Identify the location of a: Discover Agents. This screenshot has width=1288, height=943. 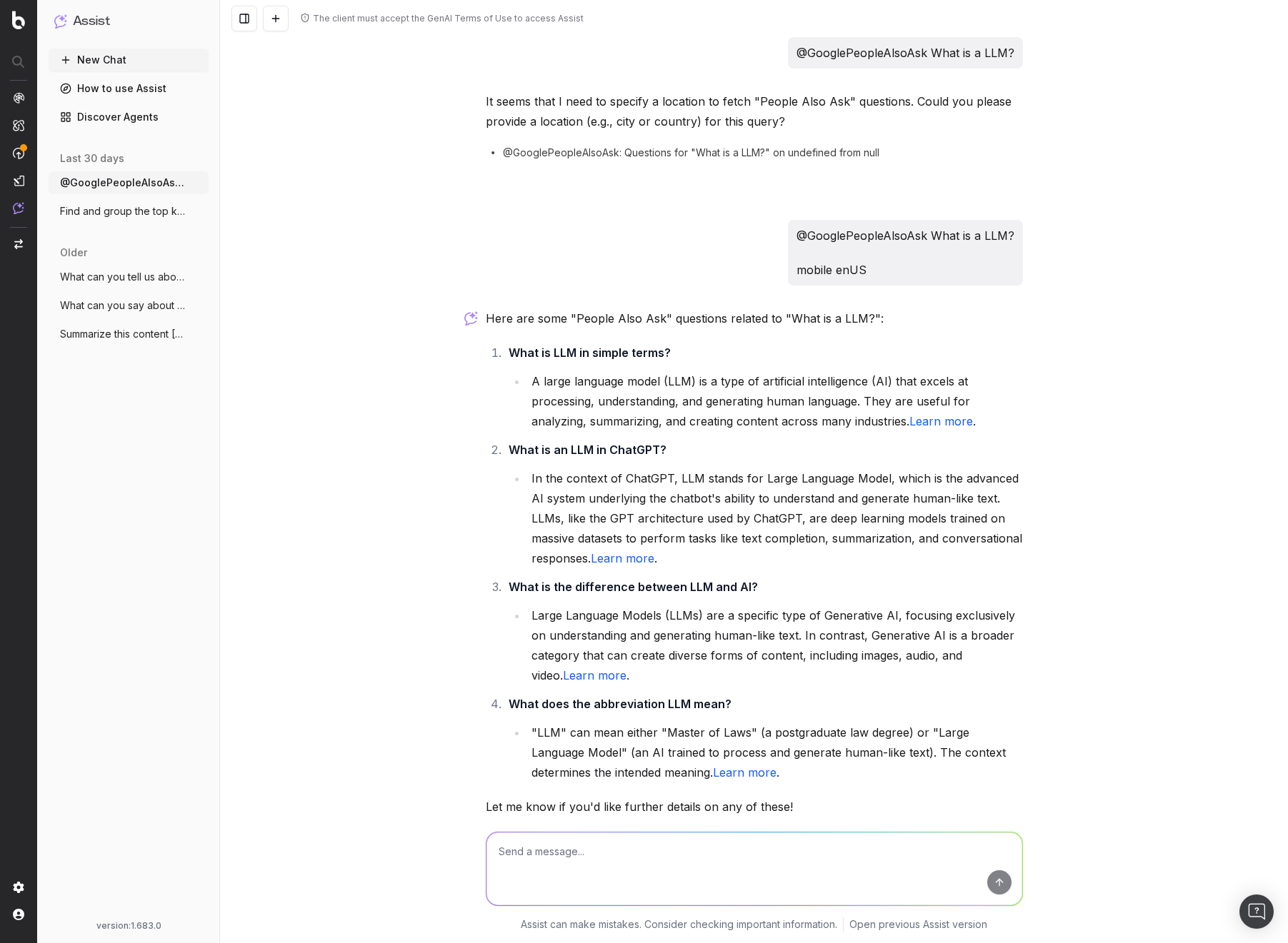
(129, 117).